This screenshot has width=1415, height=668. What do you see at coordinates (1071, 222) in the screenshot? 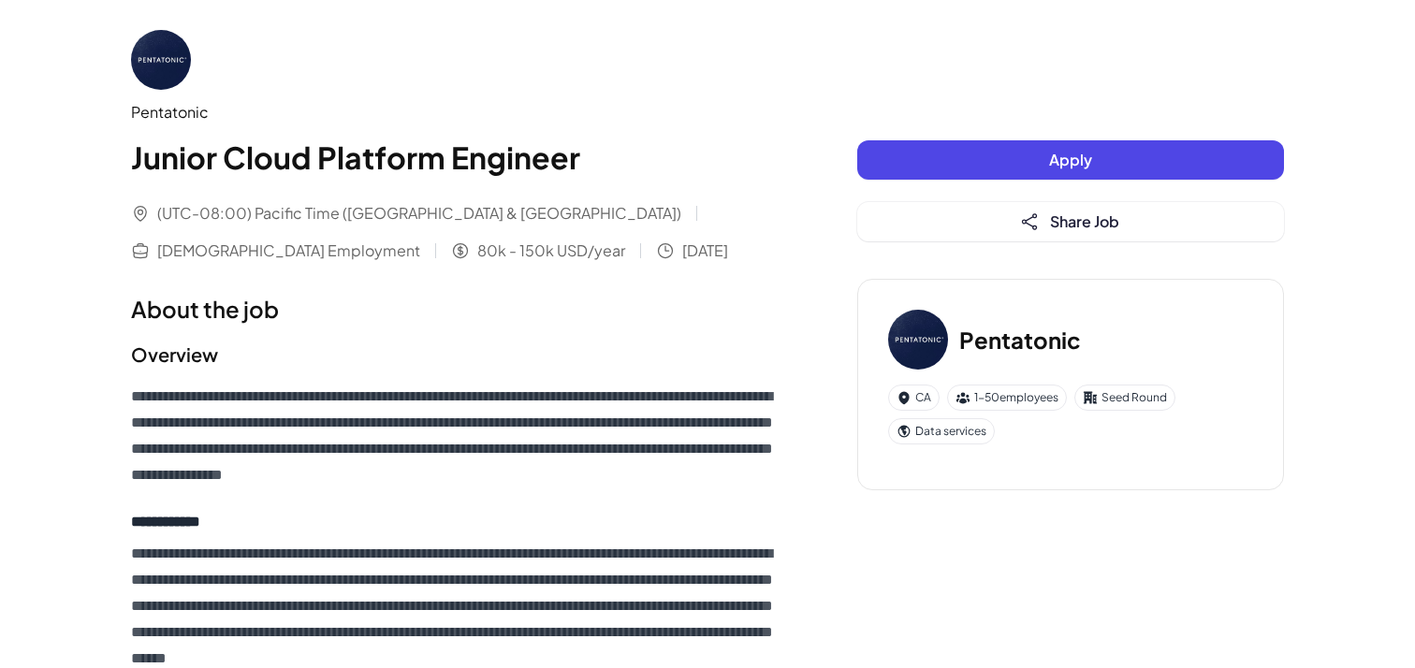
I see `button: Share Job` at bounding box center [1071, 222].